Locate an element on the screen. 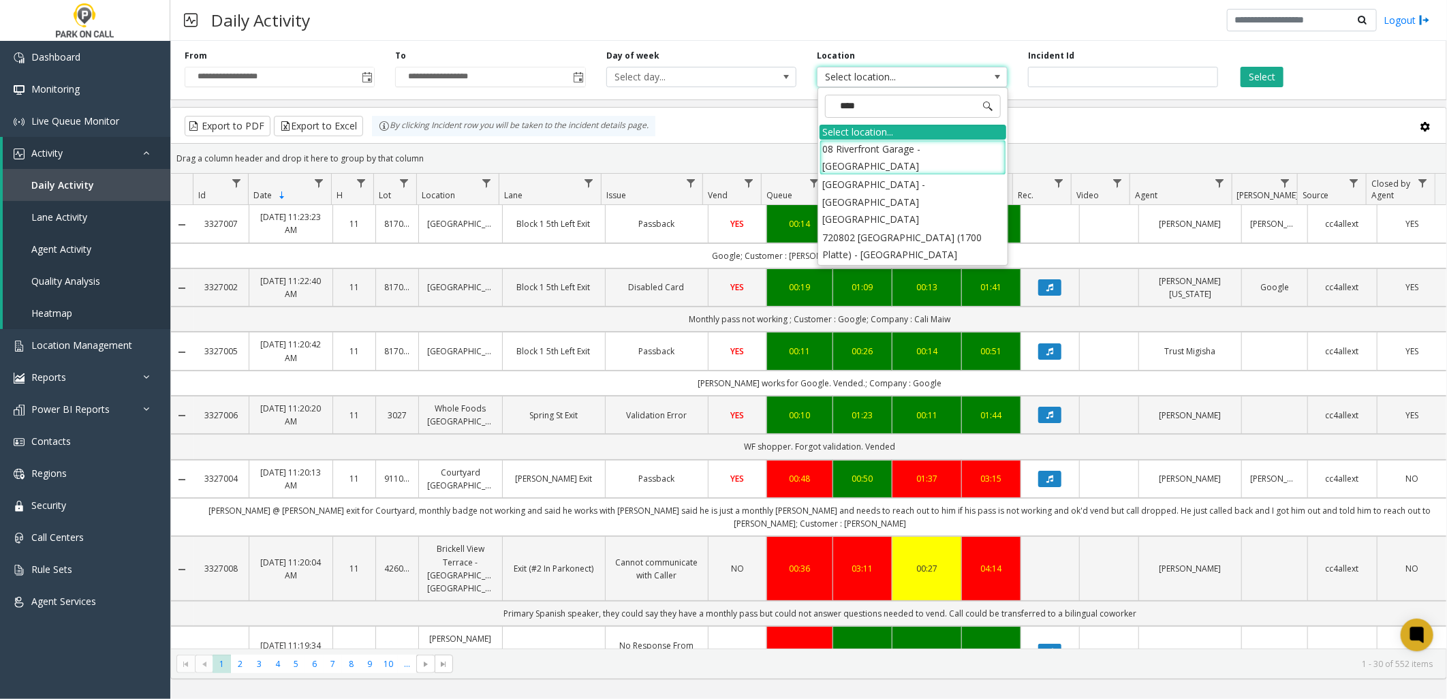  a: Cannot communicate with Caller is located at coordinates (657, 569).